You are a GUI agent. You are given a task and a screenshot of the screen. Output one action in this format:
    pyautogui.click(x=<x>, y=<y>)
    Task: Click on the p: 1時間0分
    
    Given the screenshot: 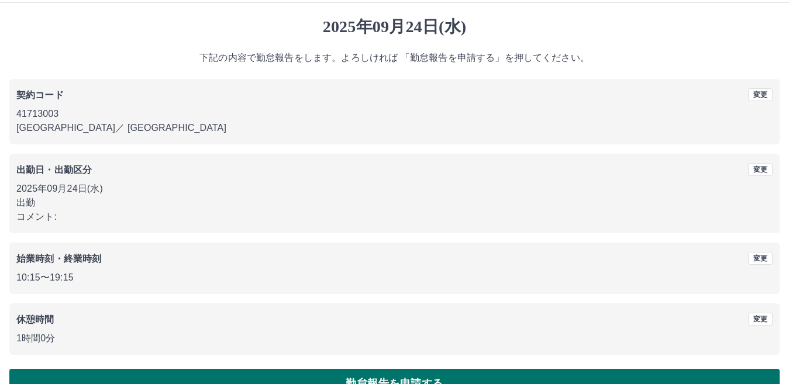 What is the action you would take?
    pyautogui.click(x=394, y=339)
    